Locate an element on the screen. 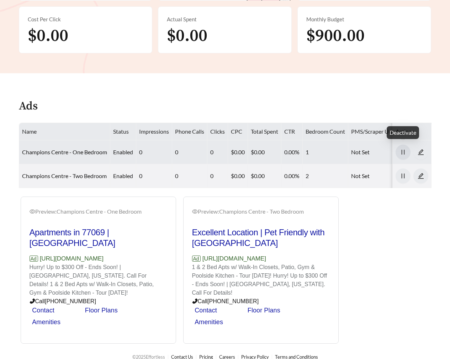  th: Impressions is located at coordinates (154, 132).